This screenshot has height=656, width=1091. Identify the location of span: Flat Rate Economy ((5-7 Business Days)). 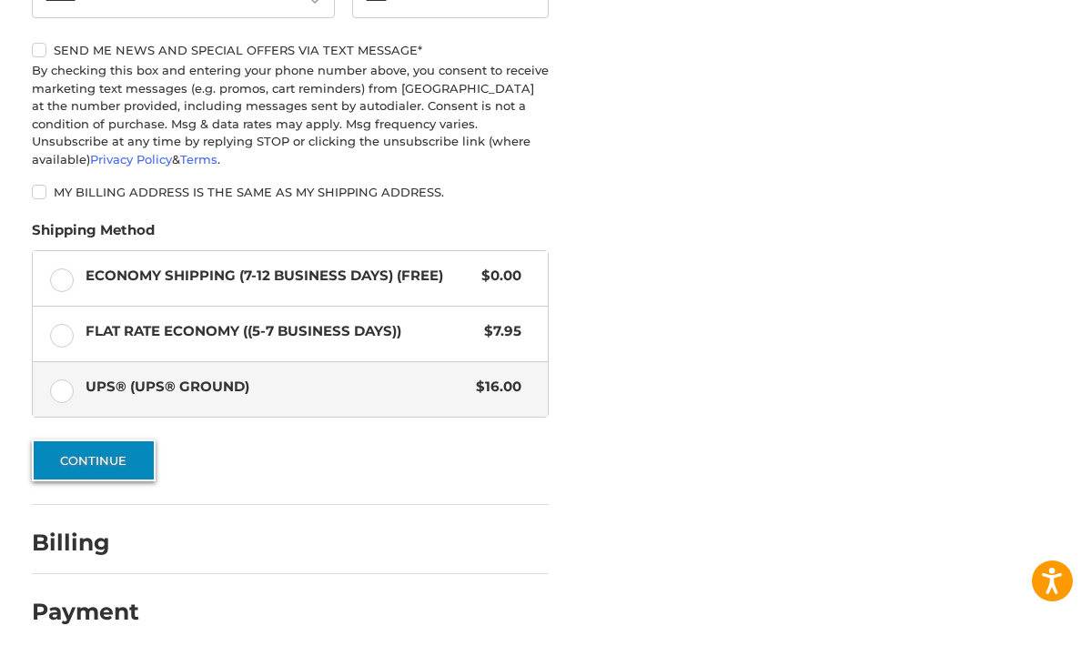
(280, 331).